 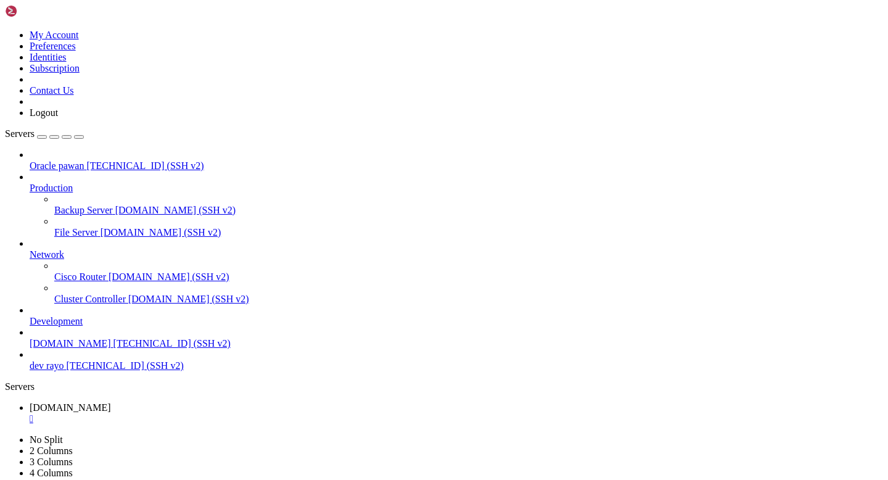 I want to click on a: 3 Columns, so click(x=51, y=461).